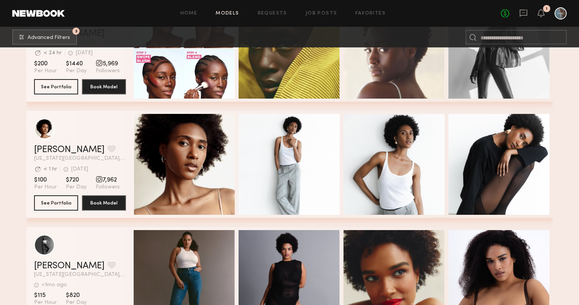 Image resolution: width=579 pixels, height=305 pixels. What do you see at coordinates (227, 13) in the screenshot?
I see `a: Models` at bounding box center [227, 13].